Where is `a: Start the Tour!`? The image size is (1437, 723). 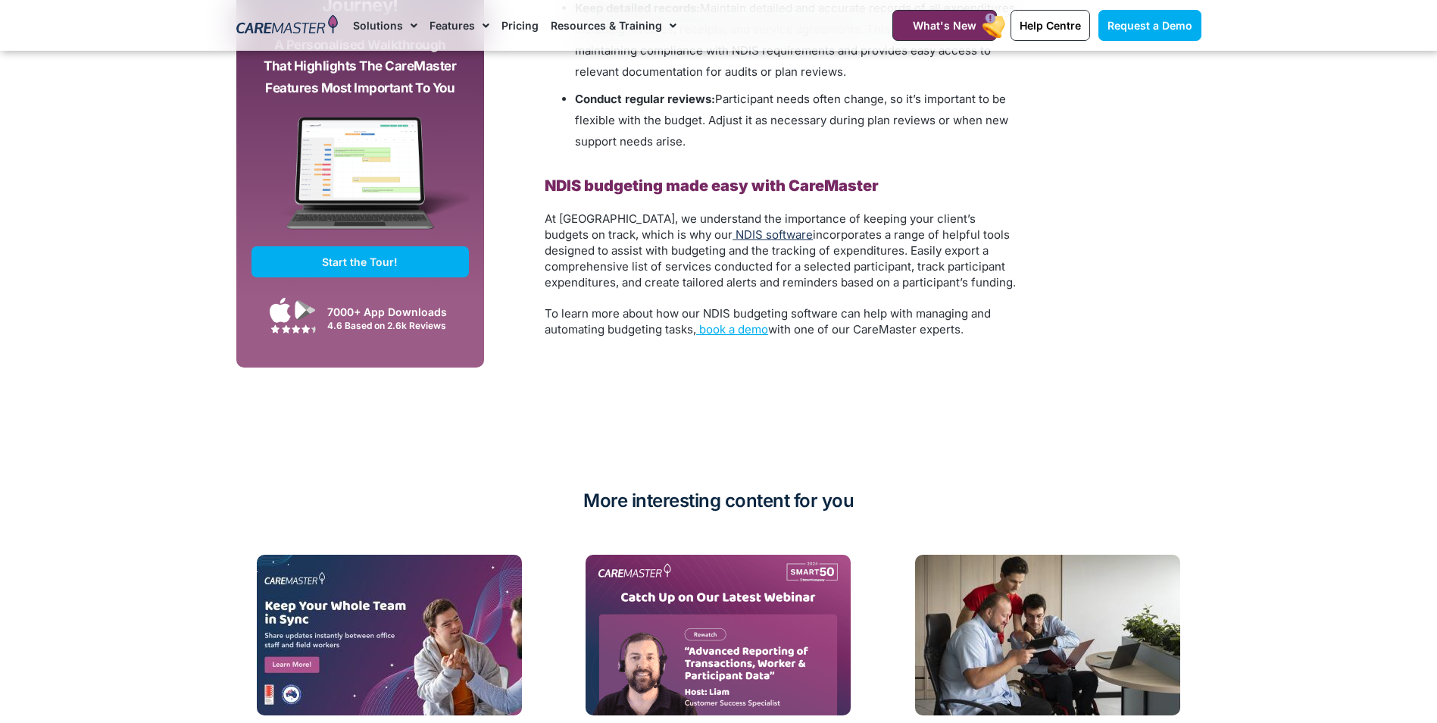
a: Start the Tour! is located at coordinates (361, 261).